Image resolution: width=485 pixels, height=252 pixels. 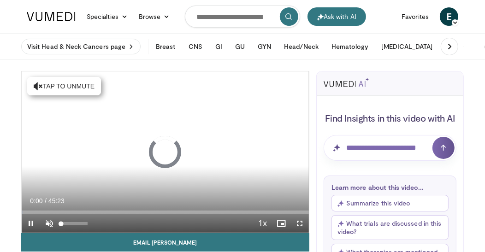 I want to click on input: Search topics, interventions, so click(x=242, y=17).